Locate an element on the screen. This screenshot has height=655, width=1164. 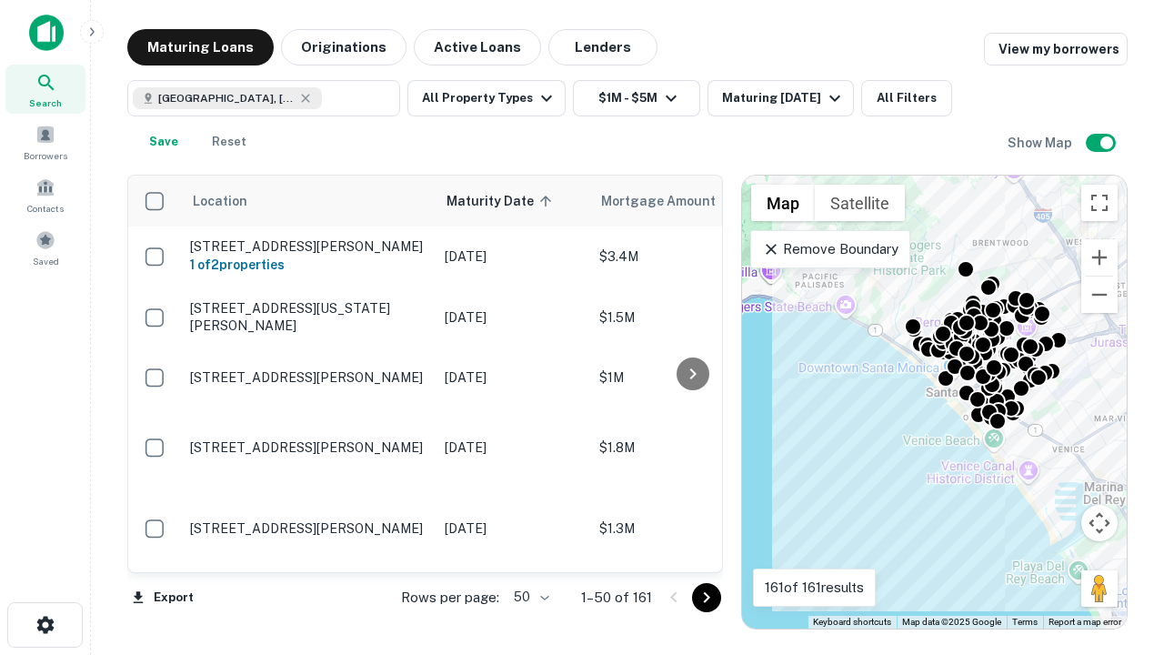
th: Mortgage Amount is located at coordinates (690, 201).